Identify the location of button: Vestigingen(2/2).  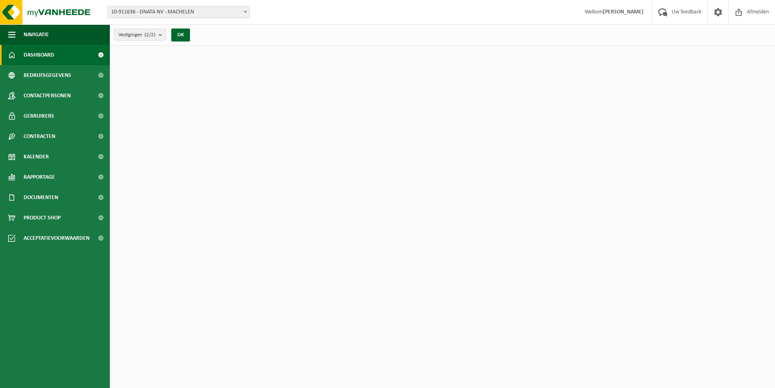
(140, 35).